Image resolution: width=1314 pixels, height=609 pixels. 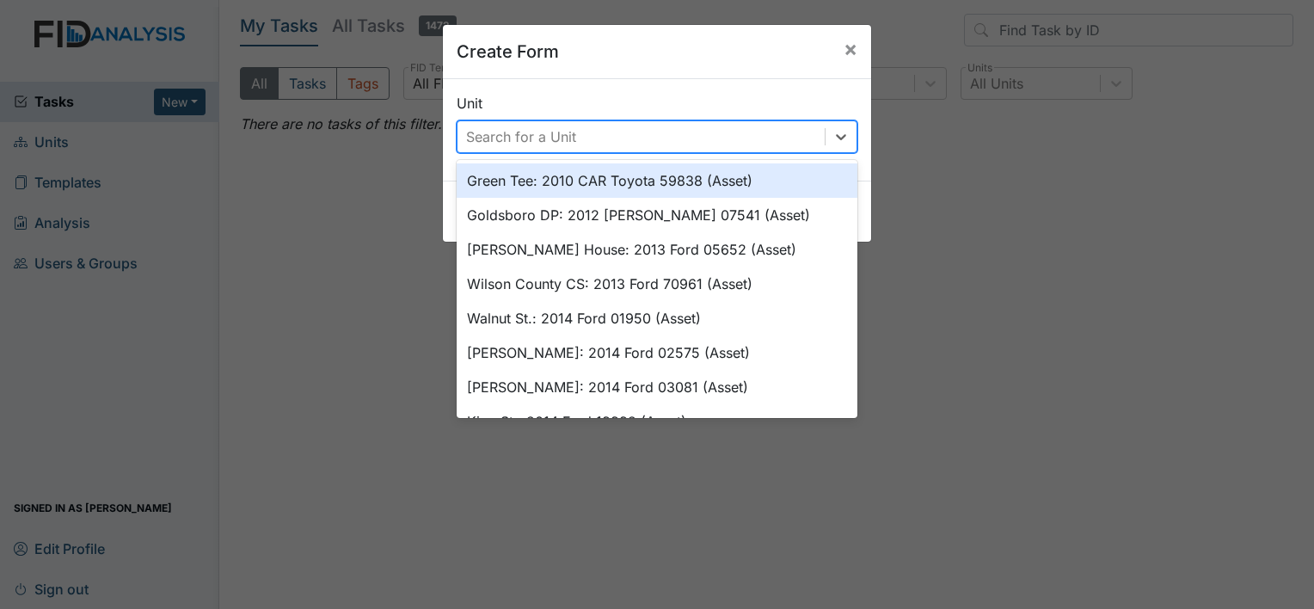 What do you see at coordinates (850, 49) in the screenshot?
I see `button: Close` at bounding box center [850, 49].